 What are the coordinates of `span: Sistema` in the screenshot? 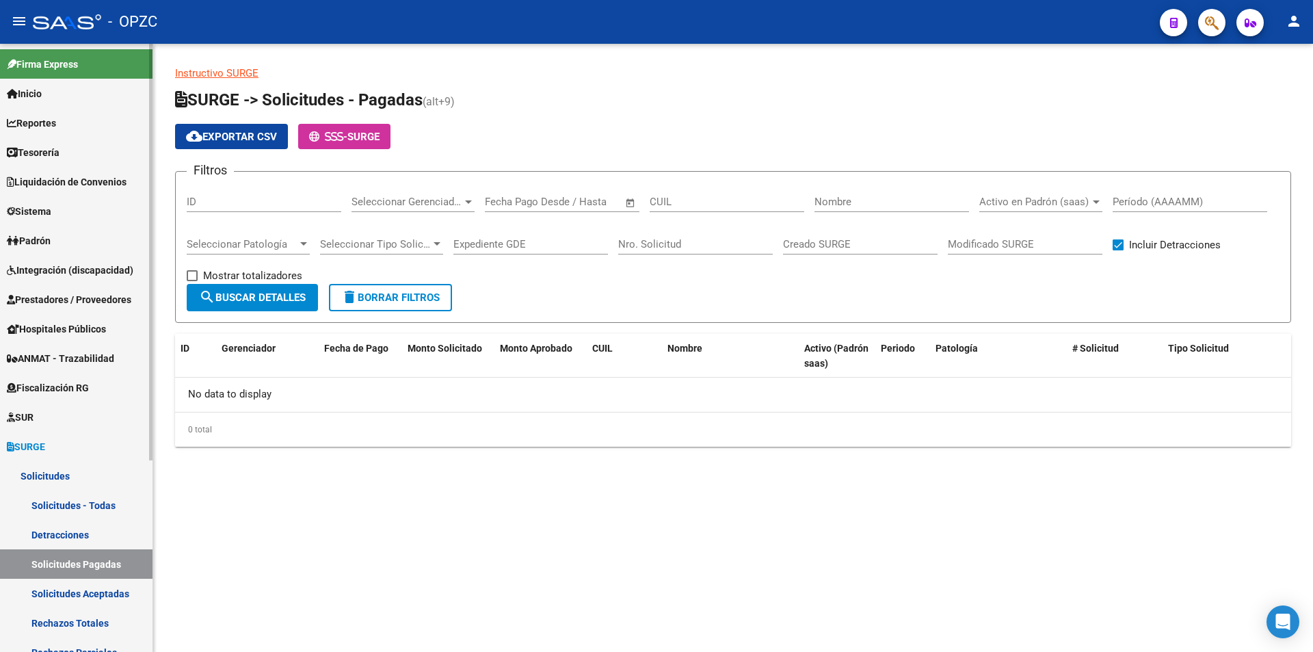 It's located at (29, 211).